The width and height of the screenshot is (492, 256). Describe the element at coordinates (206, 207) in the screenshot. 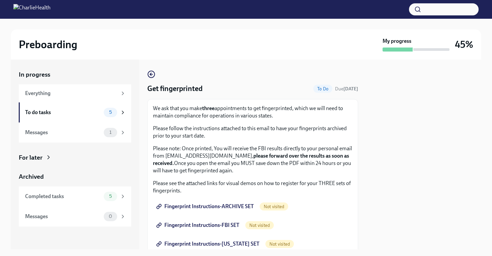

I see `span: Fingerprint Instructions-ARCHIVE SET` at that location.